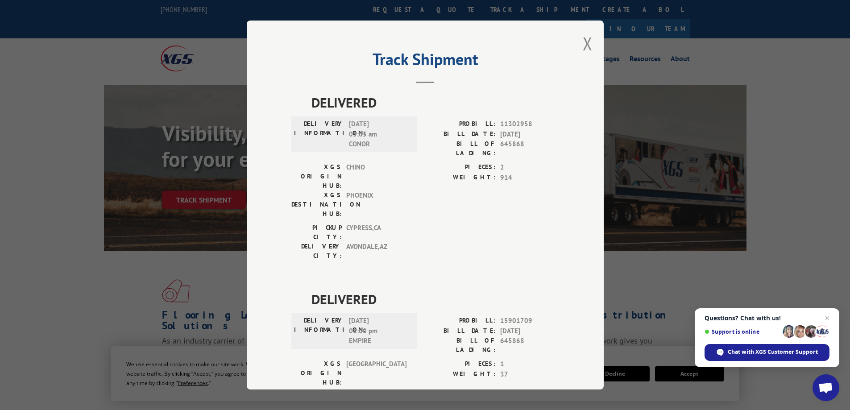 The height and width of the screenshot is (410, 850). Describe the element at coordinates (425, 62) in the screenshot. I see `h2: Track Shipment` at that location.